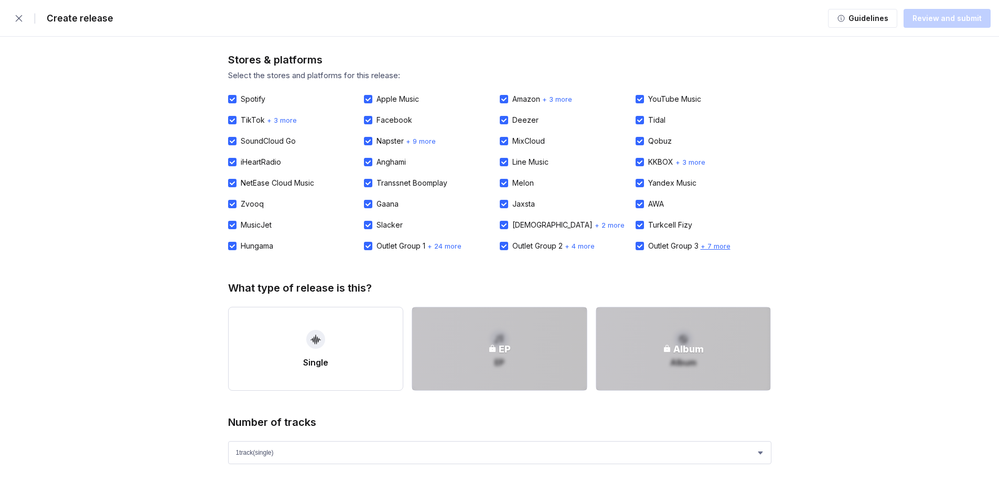 Image resolution: width=999 pixels, height=482 pixels. I want to click on div: TikTok, so click(253, 120).